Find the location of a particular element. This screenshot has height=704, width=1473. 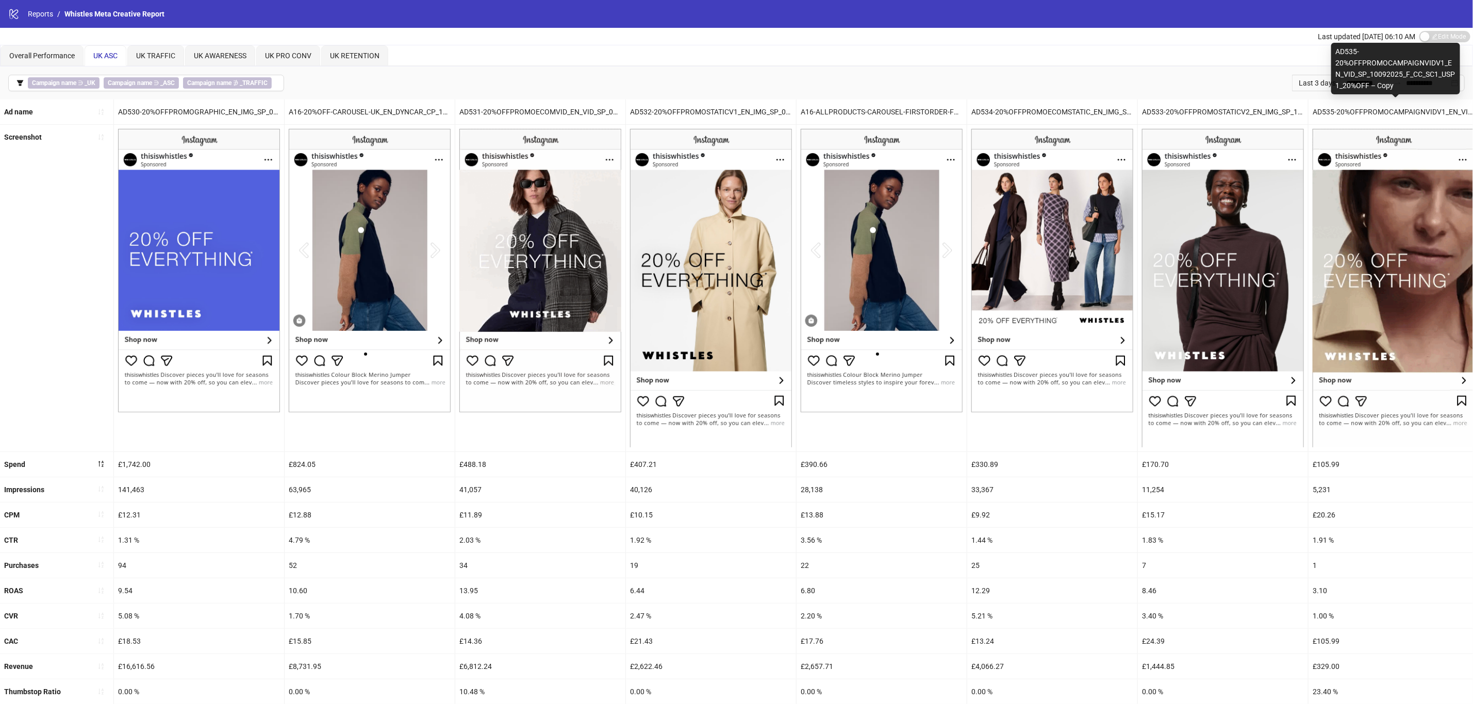

div: 5.08 % is located at coordinates (199, 616).